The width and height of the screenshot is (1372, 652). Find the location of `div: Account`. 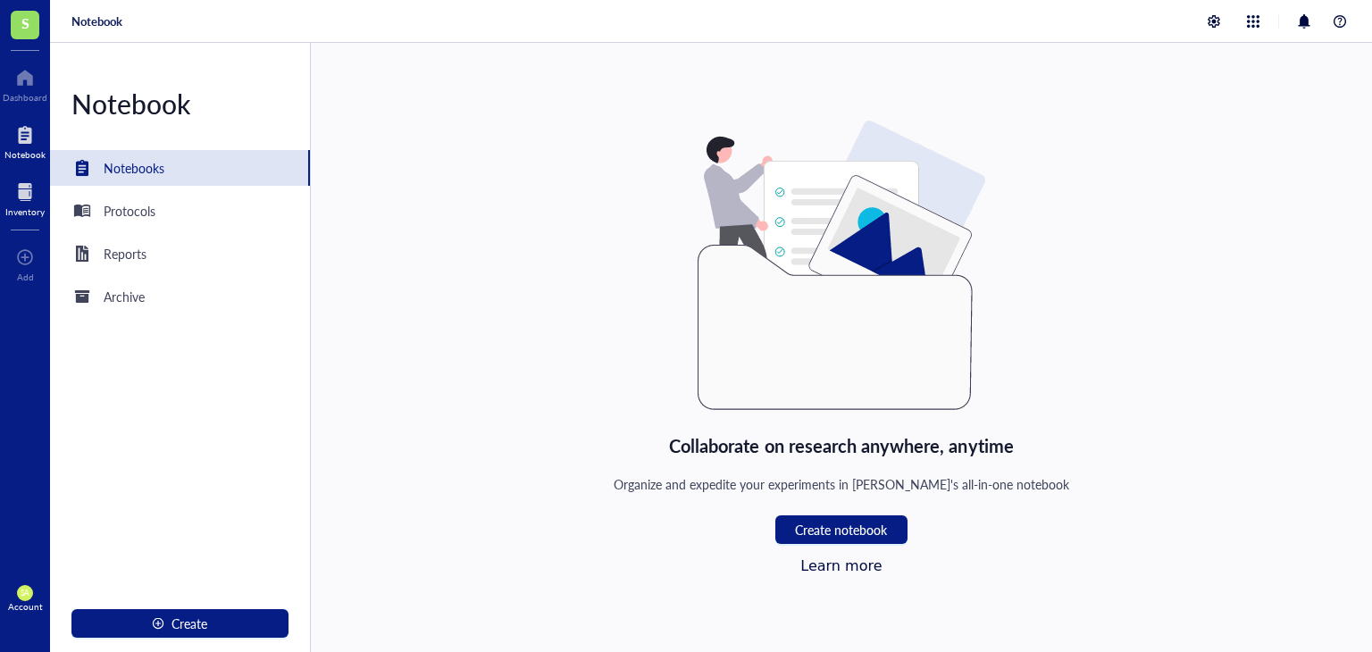

div: Account is located at coordinates (25, 607).